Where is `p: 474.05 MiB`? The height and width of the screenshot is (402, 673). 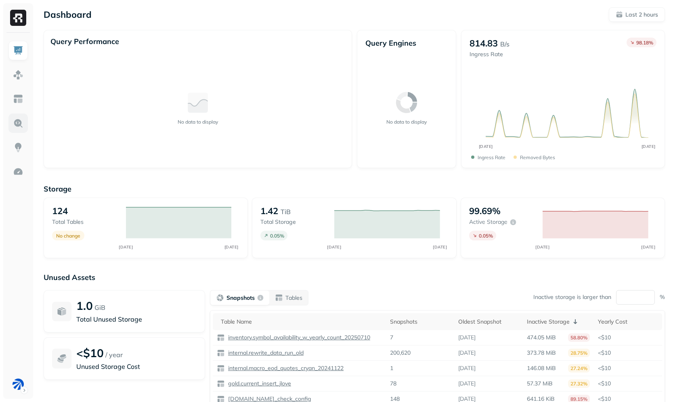 p: 474.05 MiB is located at coordinates (541, 337).